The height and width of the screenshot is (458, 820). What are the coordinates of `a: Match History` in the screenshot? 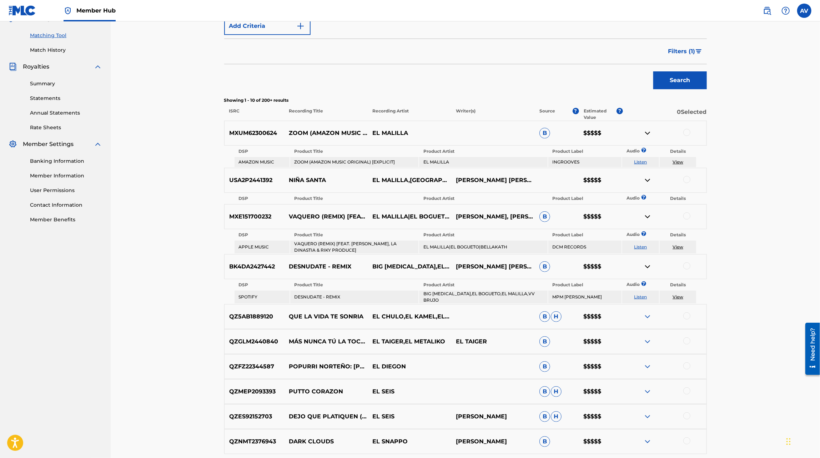 It's located at (66, 50).